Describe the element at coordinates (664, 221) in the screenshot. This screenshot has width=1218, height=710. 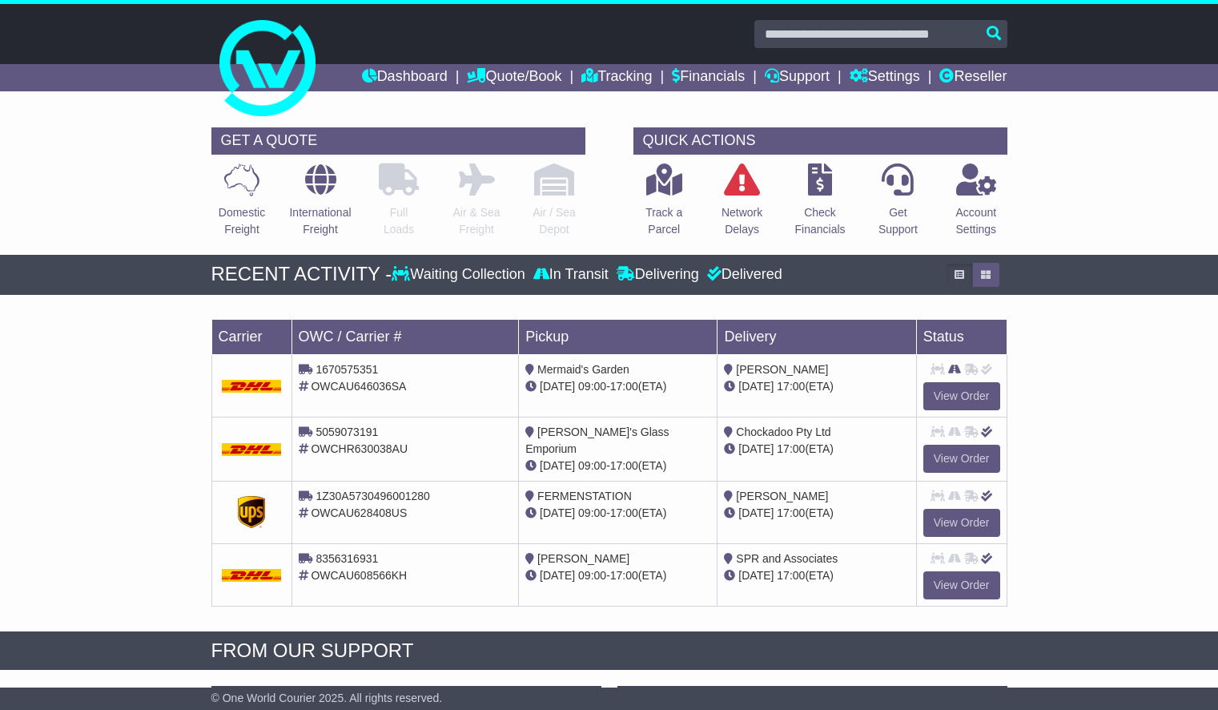
I see `p: Track a Parcel` at that location.